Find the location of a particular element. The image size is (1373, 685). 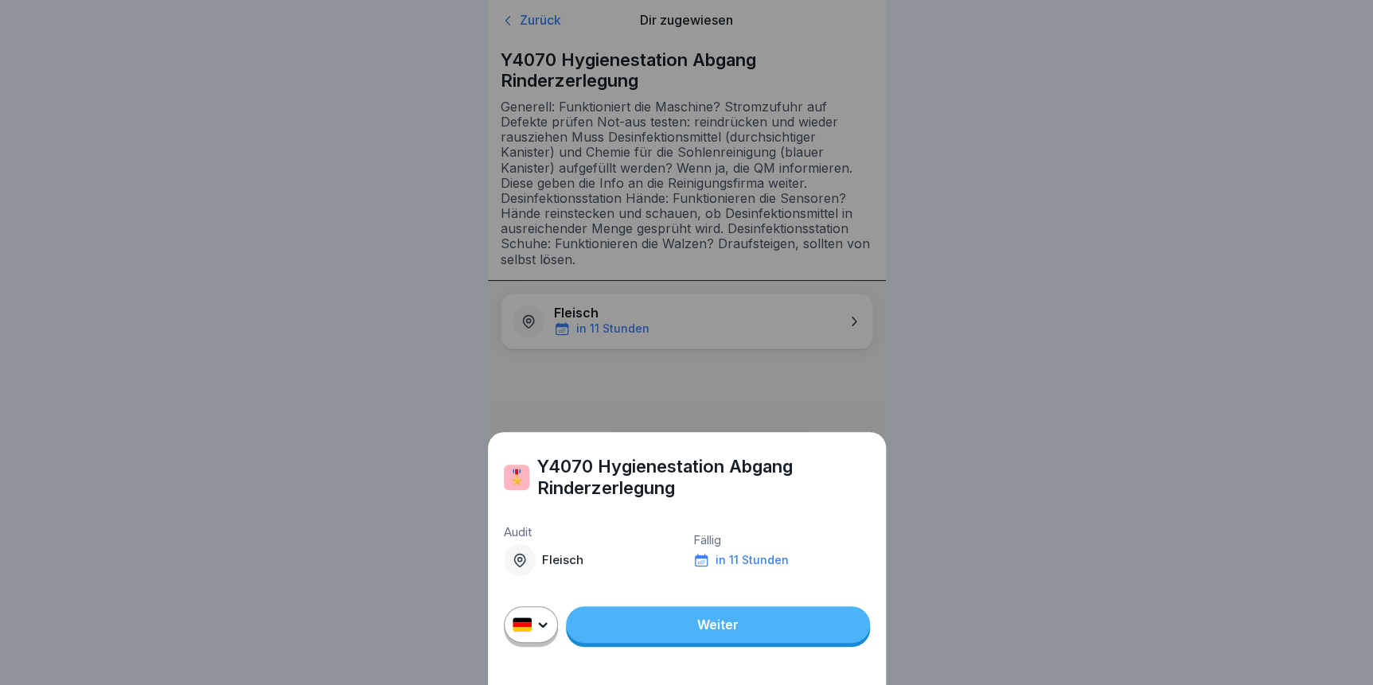

p: Fällig is located at coordinates (781, 540).